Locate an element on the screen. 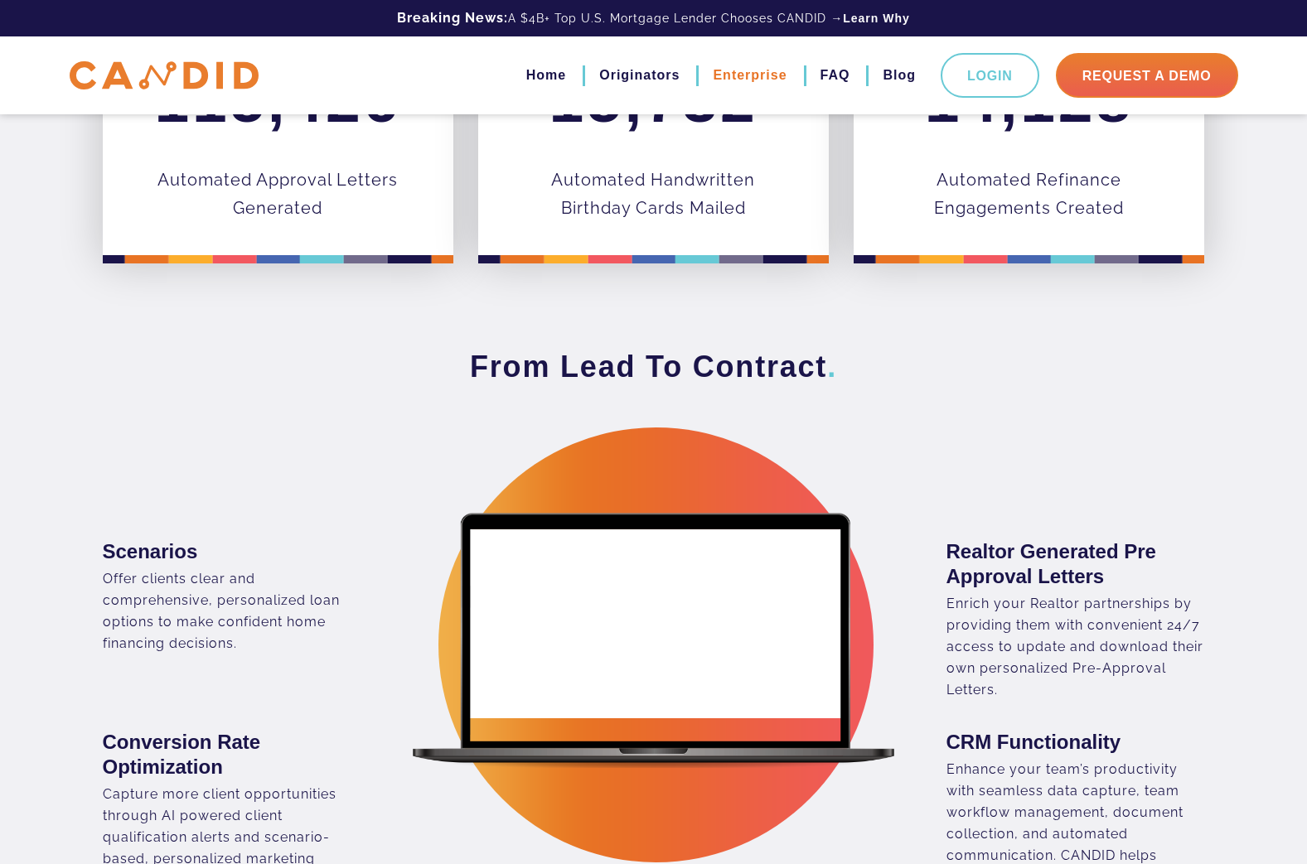 The image size is (1307, 864). b: Breaking News: is located at coordinates (452, 17).